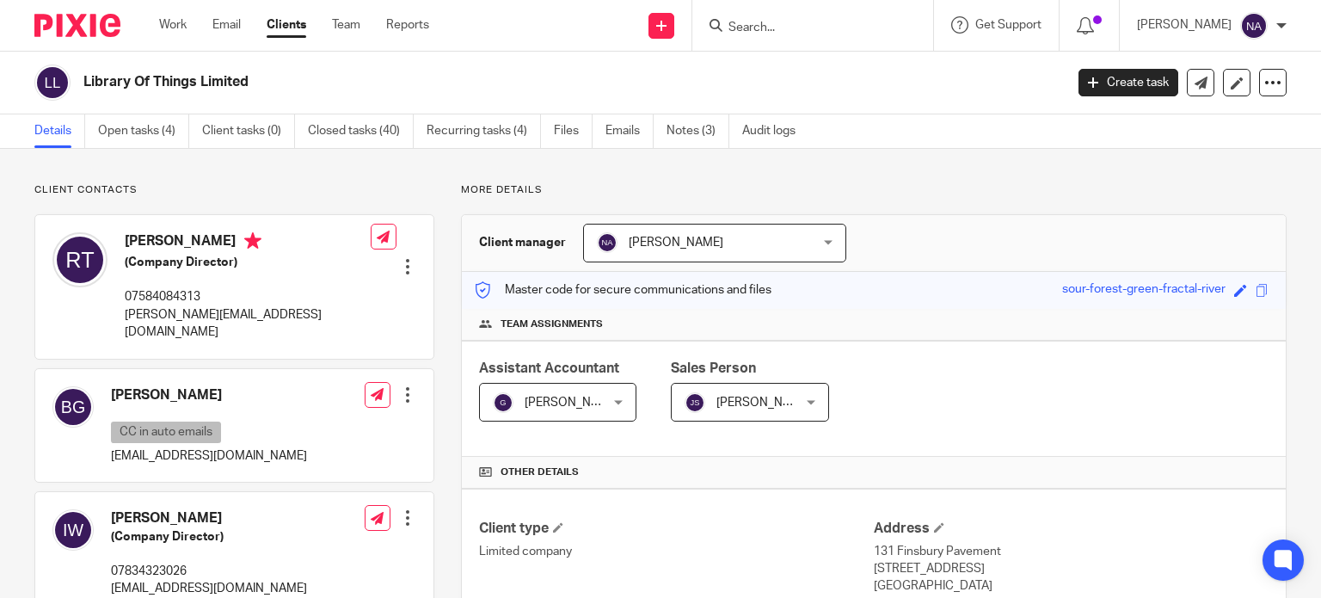 Image resolution: width=1321 pixels, height=598 pixels. Describe the element at coordinates (408, 25) in the screenshot. I see `a: Reports` at that location.